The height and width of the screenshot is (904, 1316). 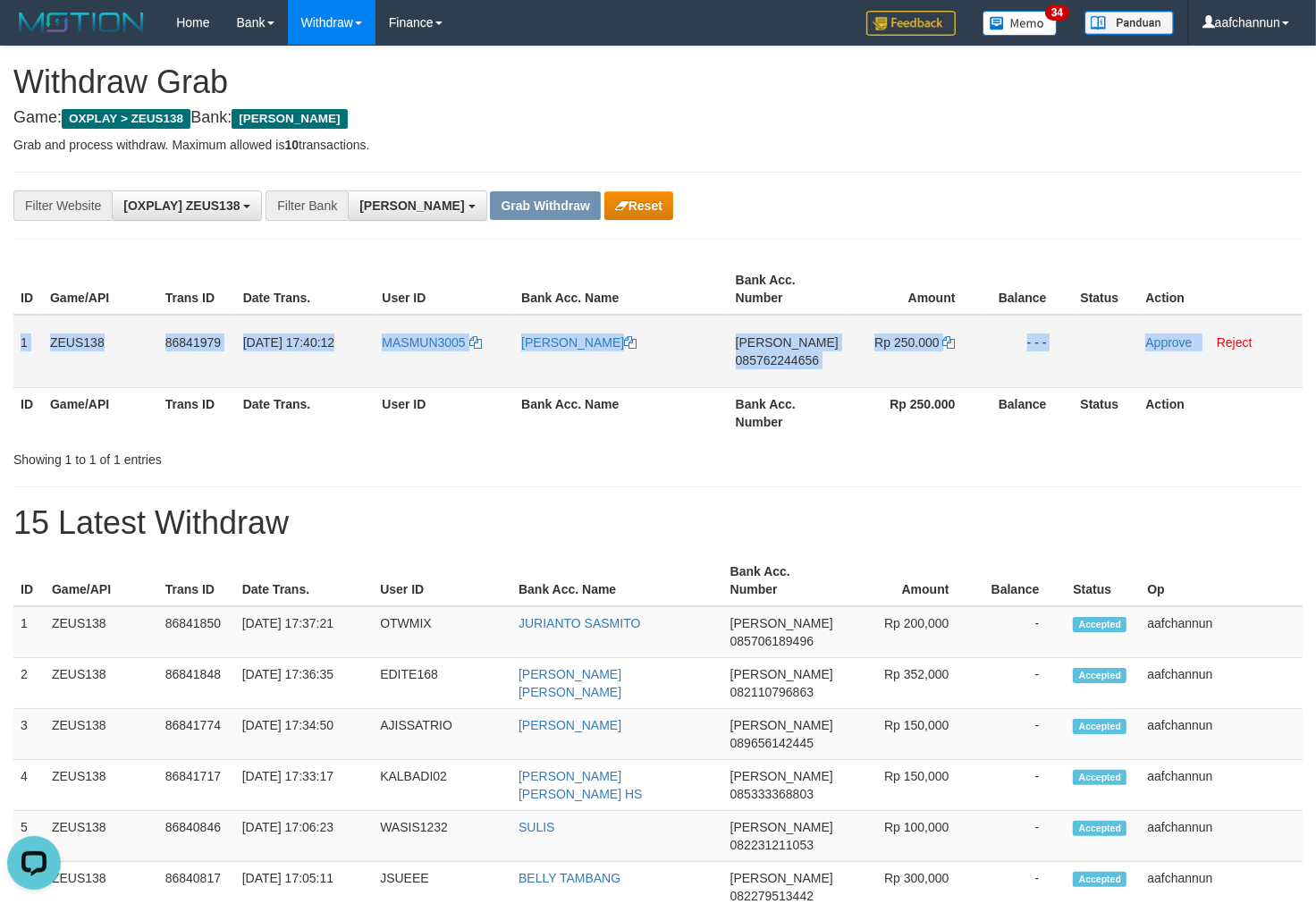 I want to click on td: EDITE168, so click(x=442, y=683).